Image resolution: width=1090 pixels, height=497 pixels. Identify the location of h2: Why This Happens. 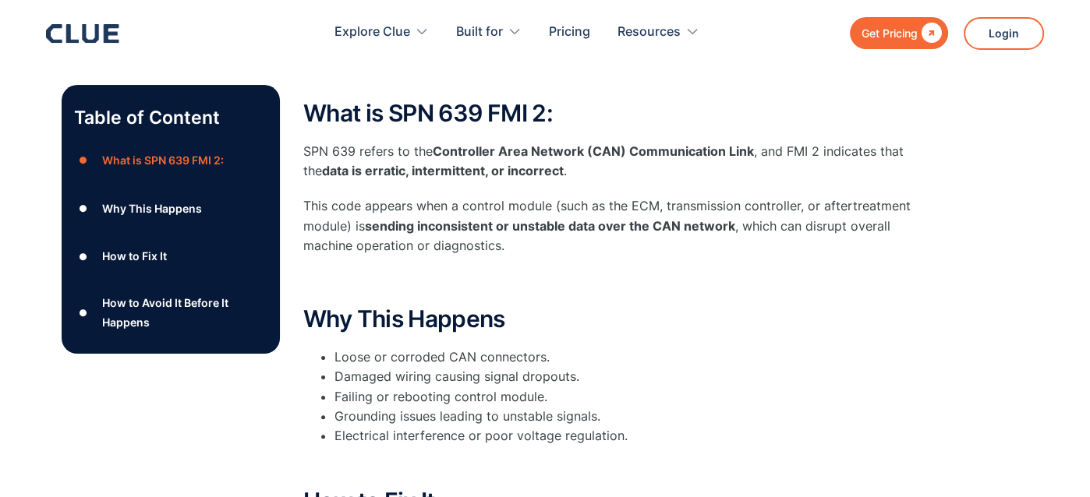
(615, 319).